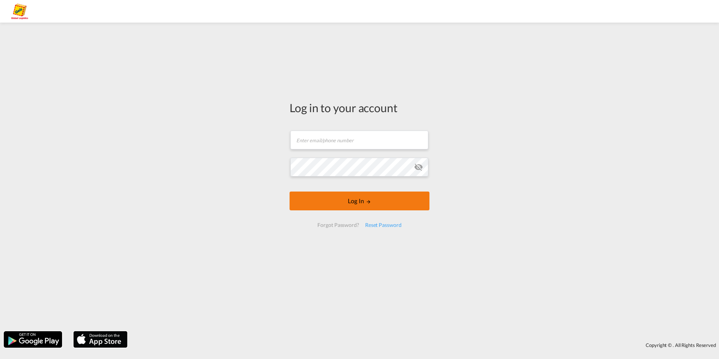 This screenshot has height=359, width=719. Describe the element at coordinates (338, 225) in the screenshot. I see `div: Forgot Password?` at that location.